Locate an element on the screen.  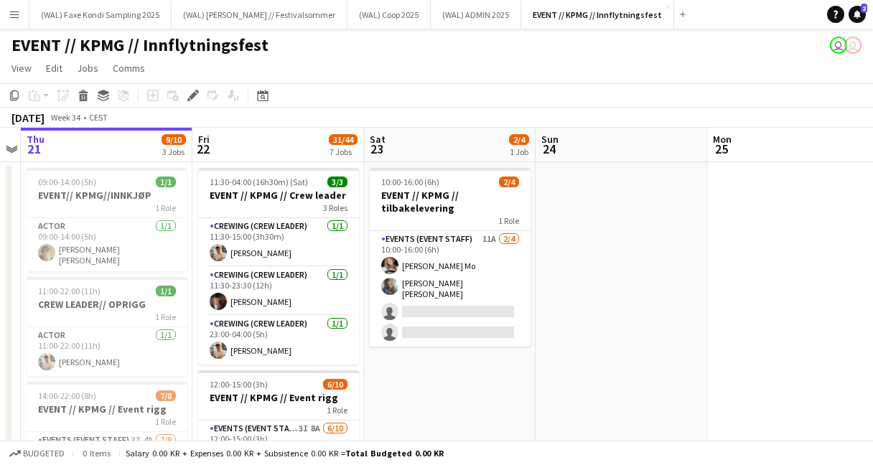
app-user-avatar: Daniel Andersen is located at coordinates (853, 45).